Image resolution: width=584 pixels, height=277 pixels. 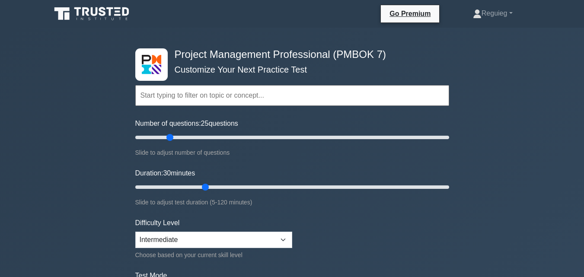 What do you see at coordinates (205, 123) in the screenshot?
I see `span: 25` at bounding box center [205, 123].